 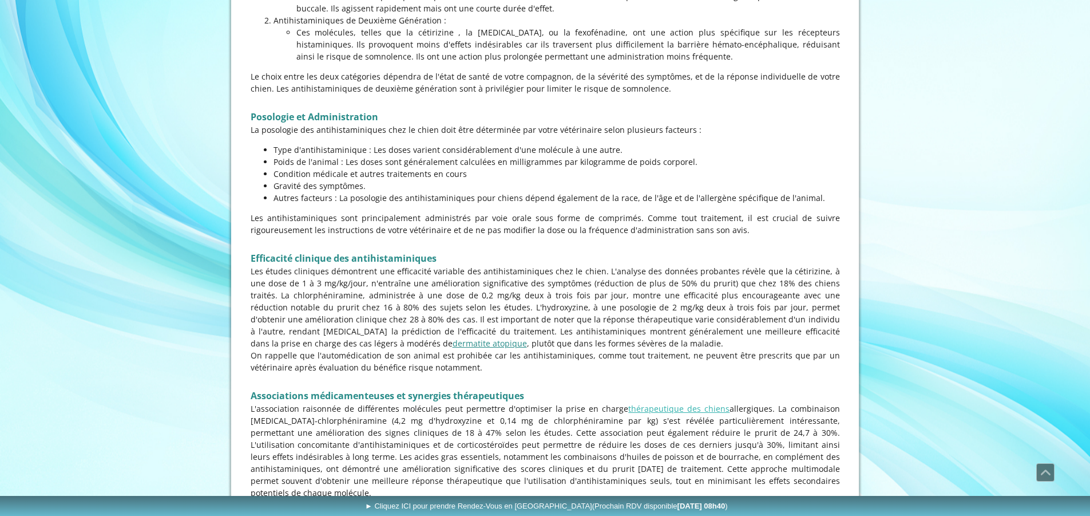 What do you see at coordinates (1046, 472) in the screenshot?
I see `a: Défiler vers le haut` at bounding box center [1046, 472].